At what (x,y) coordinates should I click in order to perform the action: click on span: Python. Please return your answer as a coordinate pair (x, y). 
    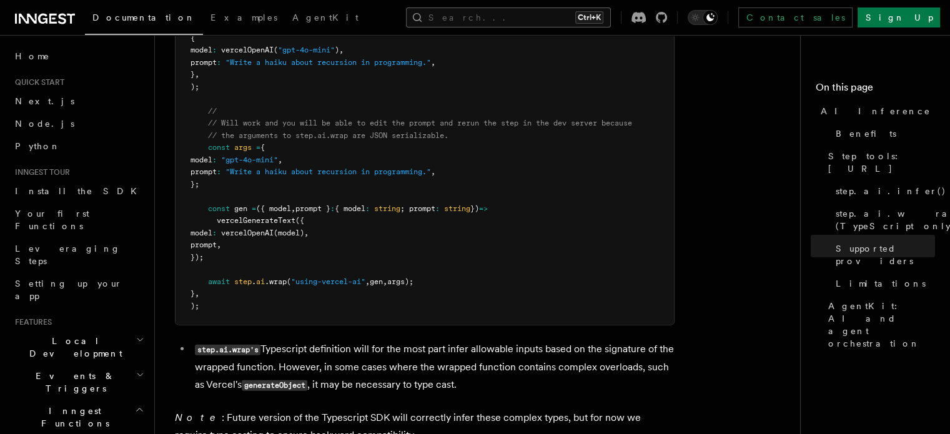
    Looking at the image, I should click on (37, 146).